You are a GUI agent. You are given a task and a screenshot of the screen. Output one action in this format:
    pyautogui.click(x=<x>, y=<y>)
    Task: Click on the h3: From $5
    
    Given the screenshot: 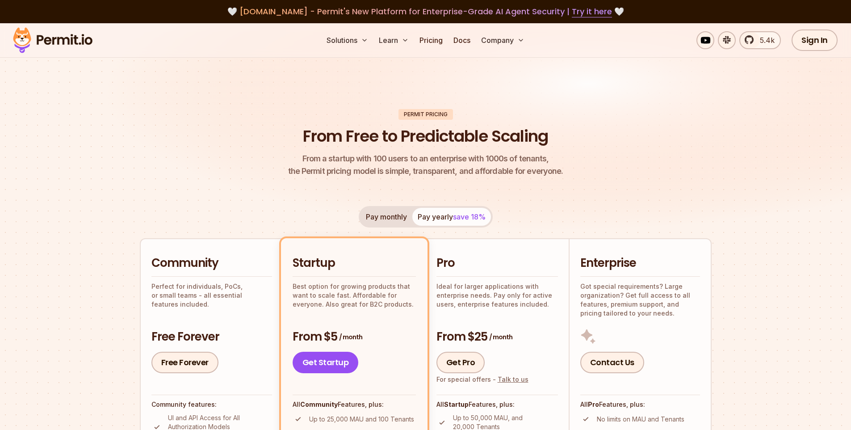 What is the action you would take?
    pyautogui.click(x=354, y=337)
    